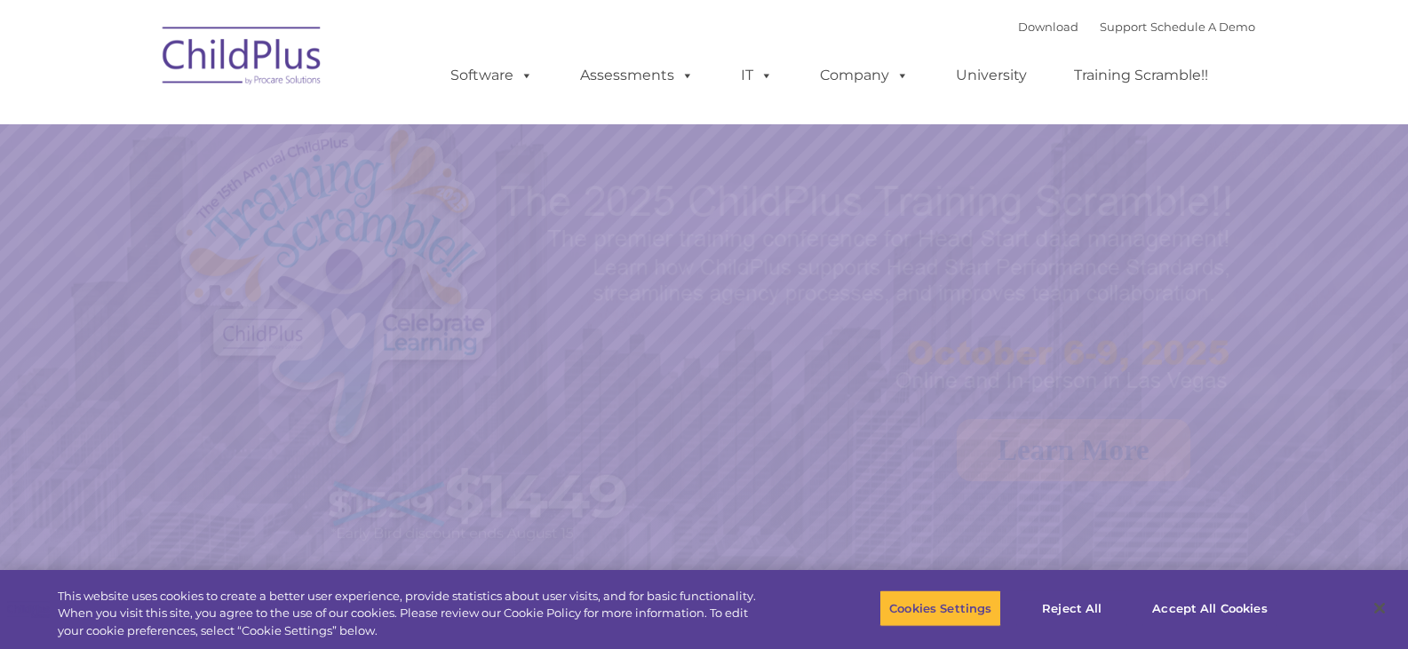 Image resolution: width=1408 pixels, height=649 pixels. I want to click on a: Company, so click(864, 76).